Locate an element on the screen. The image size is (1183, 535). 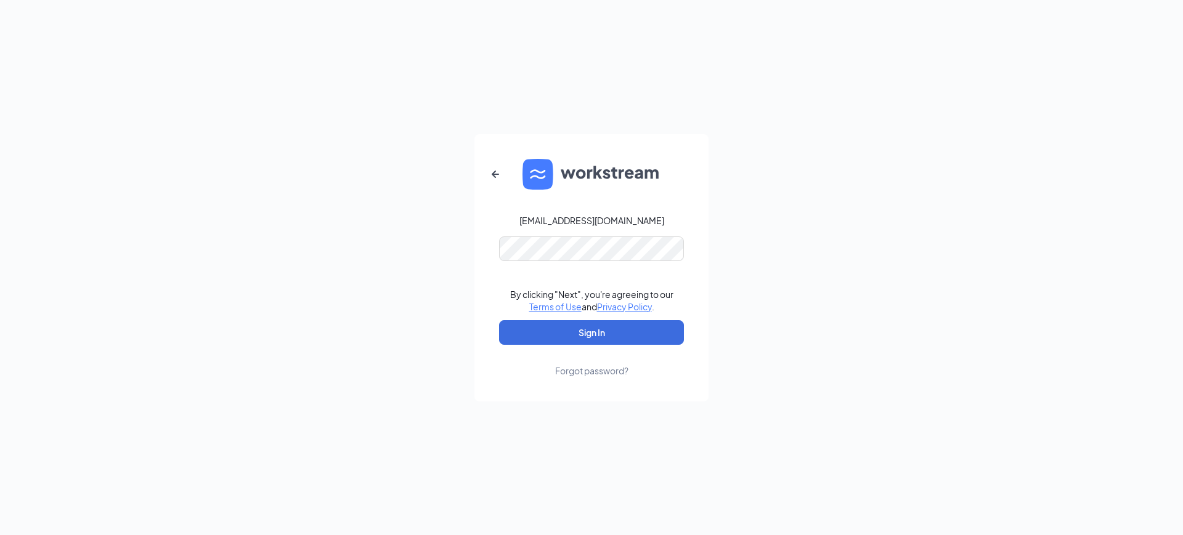
a: Forgot password? is located at coordinates (591, 361).